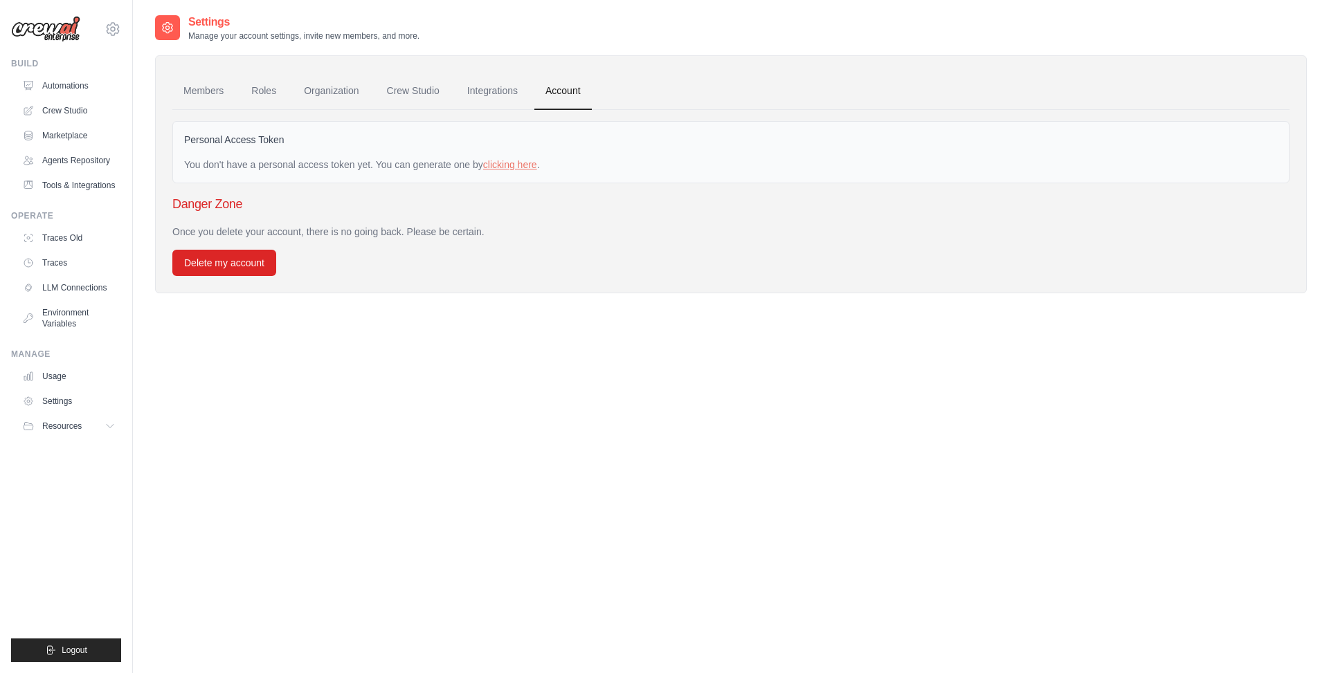 The height and width of the screenshot is (673, 1329). What do you see at coordinates (234, 140) in the screenshot?
I see `label: Personal Access Token` at bounding box center [234, 140].